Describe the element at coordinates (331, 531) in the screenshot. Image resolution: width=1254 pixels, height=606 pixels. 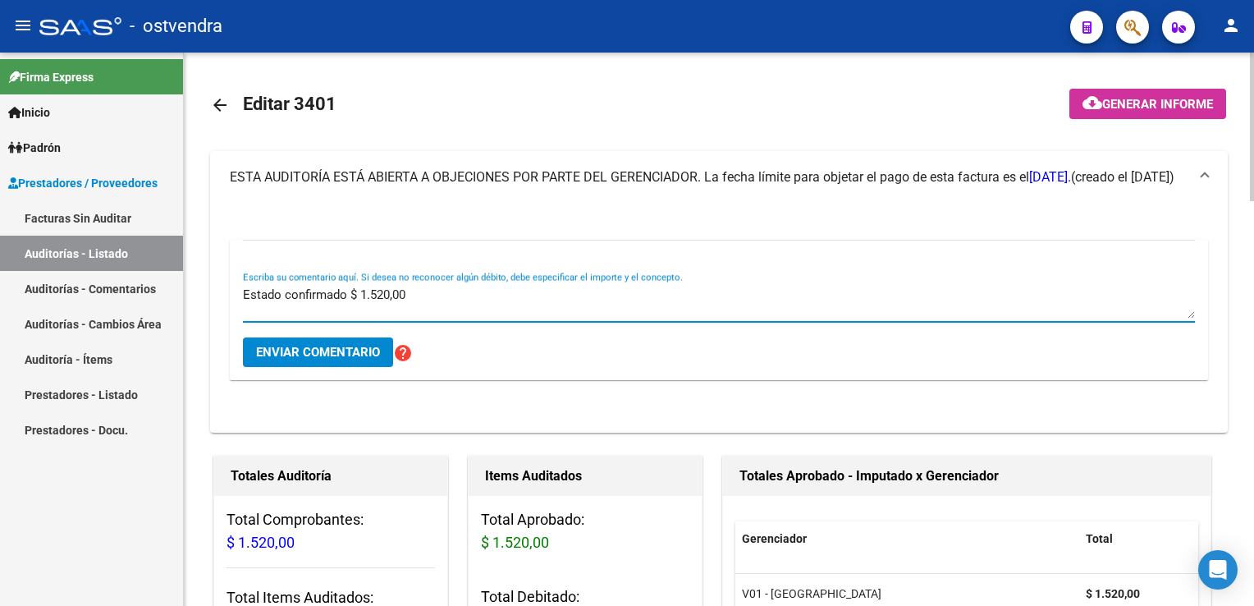
I see `h3: Total Comprobantes:` at that location.